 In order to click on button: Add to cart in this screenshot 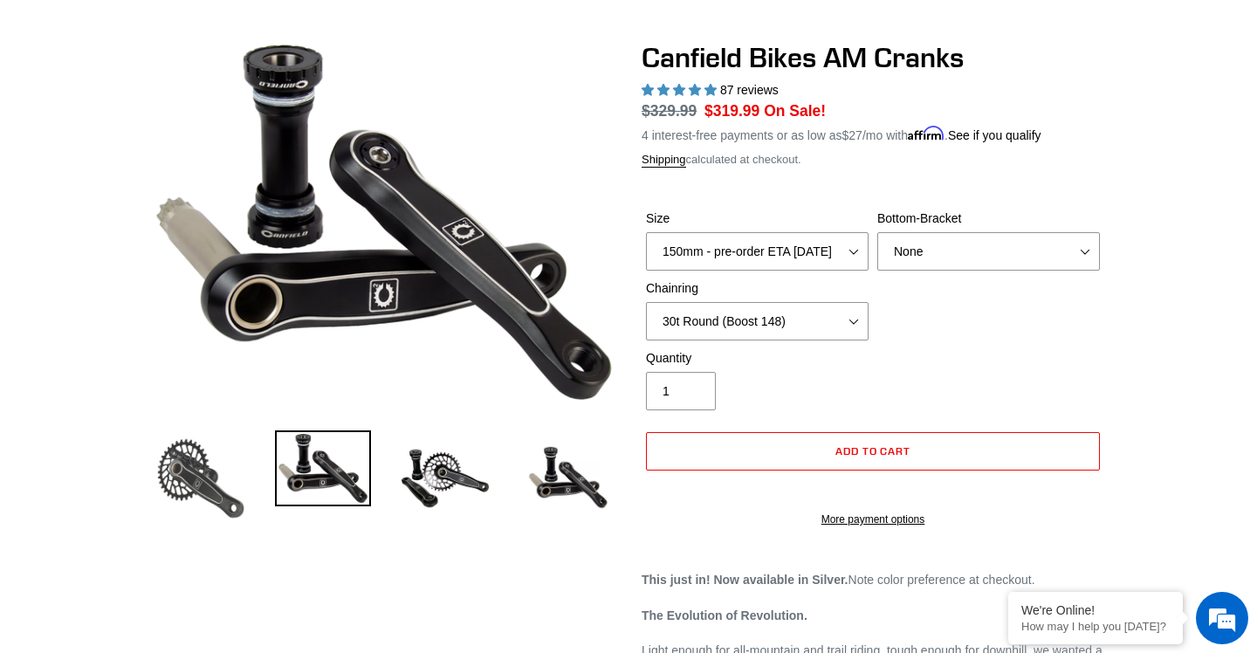, I will do `click(873, 451)`.